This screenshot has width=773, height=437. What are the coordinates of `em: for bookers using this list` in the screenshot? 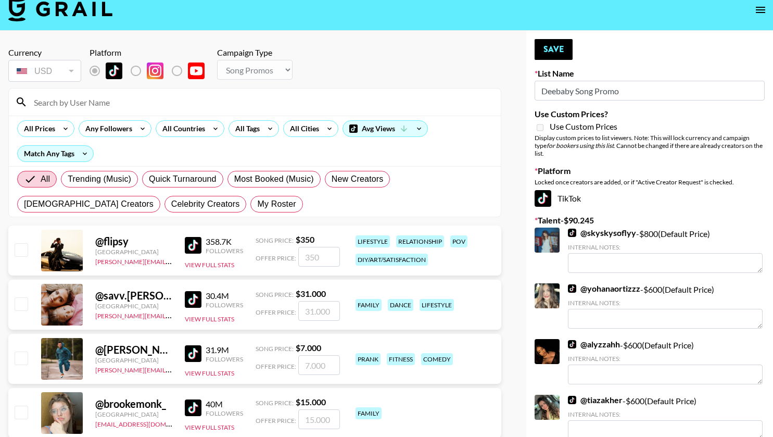 It's located at (580, 145).